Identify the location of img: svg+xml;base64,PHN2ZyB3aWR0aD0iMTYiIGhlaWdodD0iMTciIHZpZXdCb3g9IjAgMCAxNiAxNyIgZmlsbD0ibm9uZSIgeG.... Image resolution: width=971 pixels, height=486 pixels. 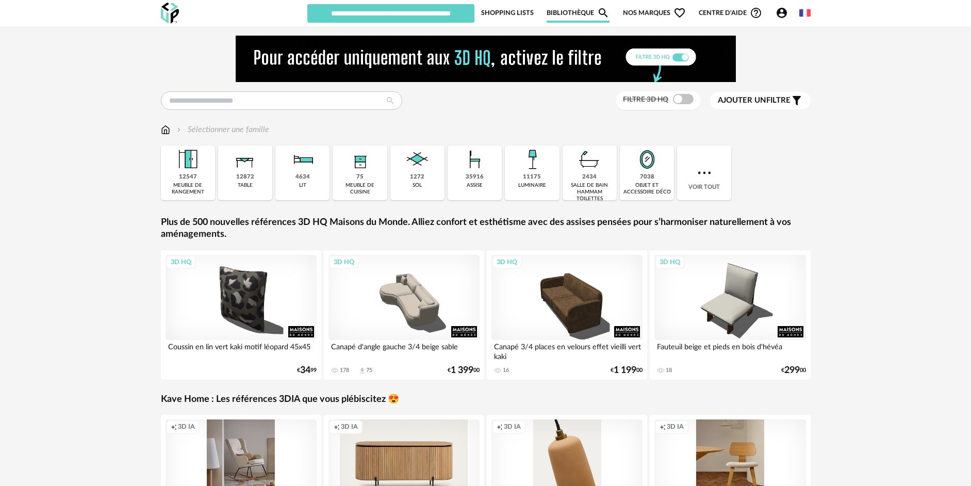
(165, 129).